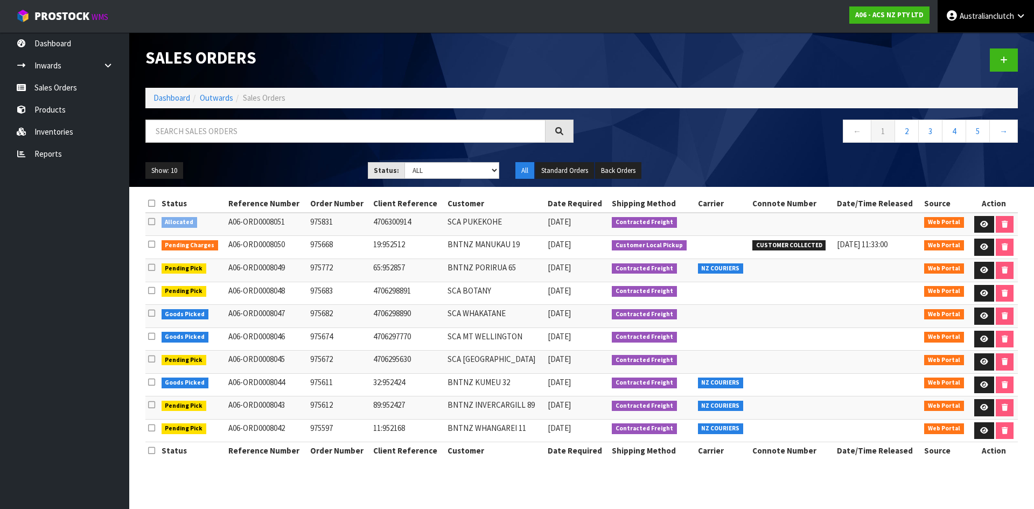  Describe the element at coordinates (495, 270) in the screenshot. I see `td: BNTNZ PORIRUA 65` at that location.